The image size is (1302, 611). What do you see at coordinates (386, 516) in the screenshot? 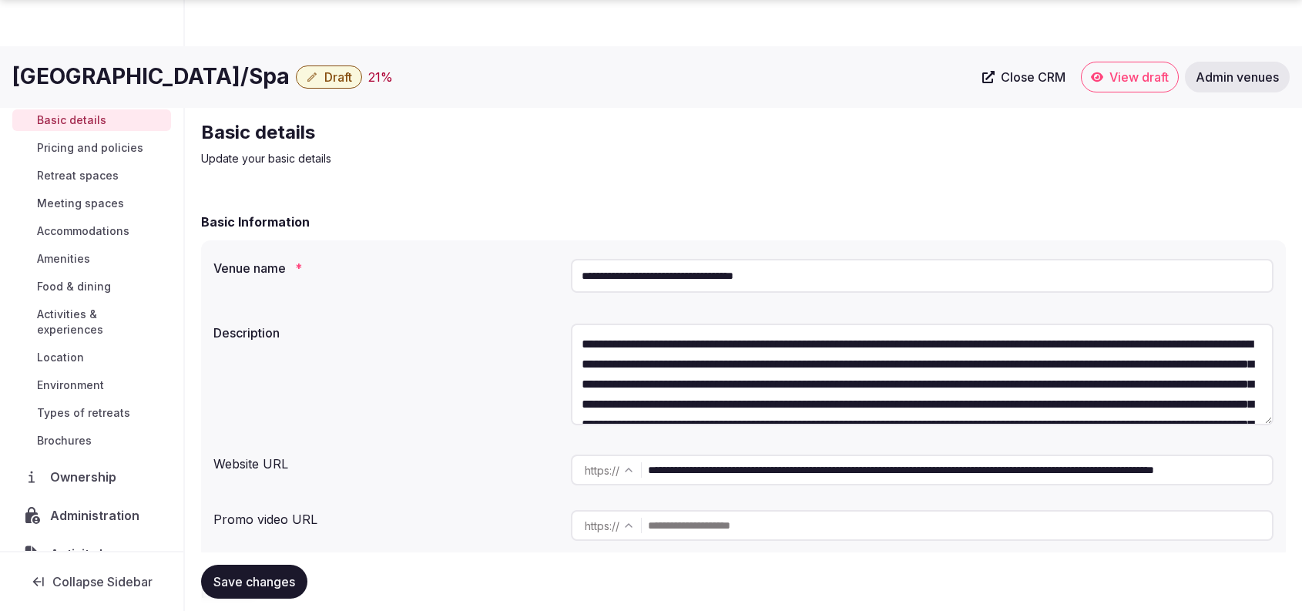
I see `div: Promo video URL` at bounding box center [386, 516].